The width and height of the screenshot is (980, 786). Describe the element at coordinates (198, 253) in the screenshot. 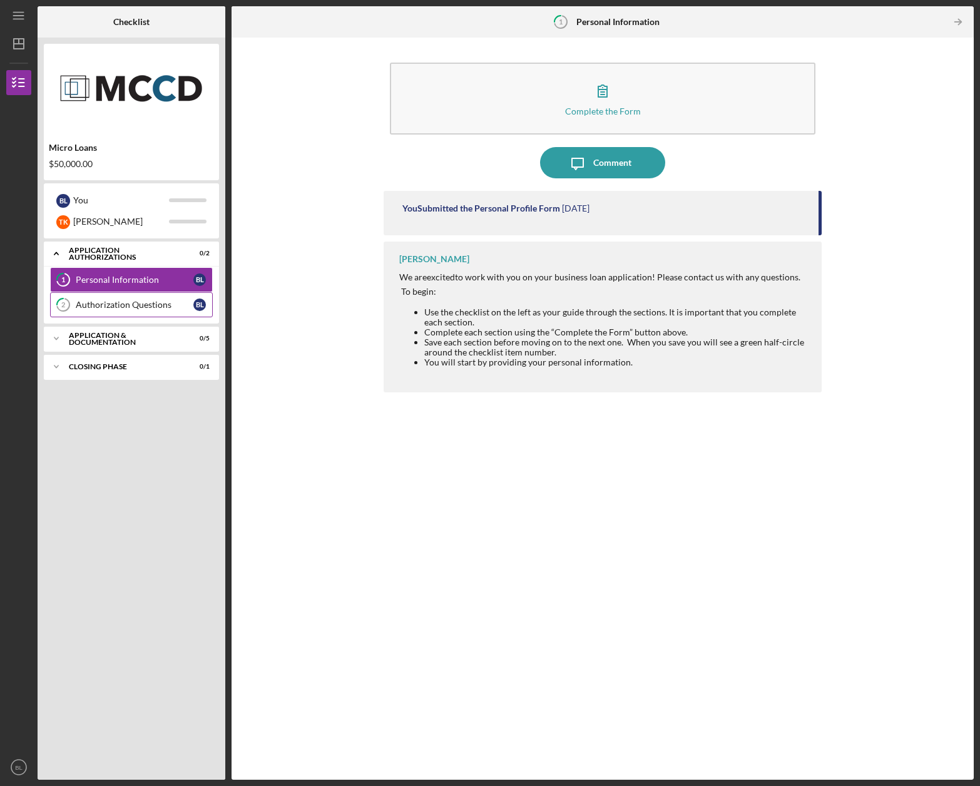

I see `div: 0 / 2` at that location.